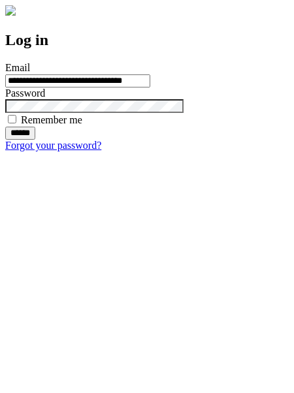 The image size is (294, 393). I want to click on label: Password, so click(25, 93).